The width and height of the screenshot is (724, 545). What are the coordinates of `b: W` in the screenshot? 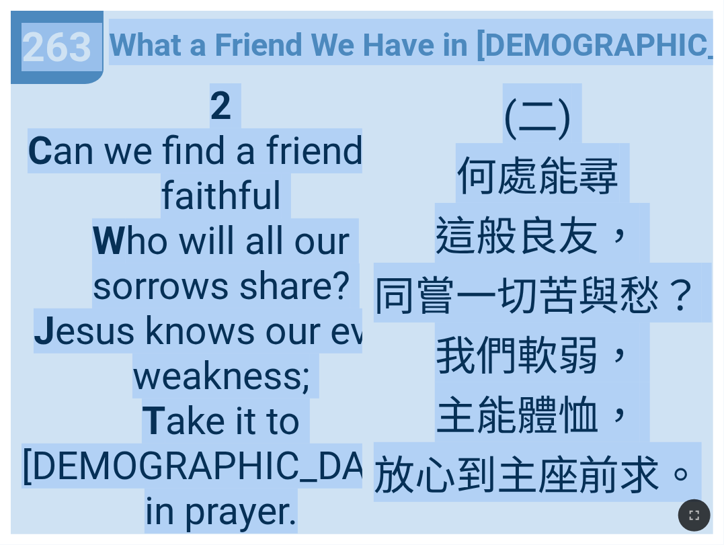 It's located at (109, 241).